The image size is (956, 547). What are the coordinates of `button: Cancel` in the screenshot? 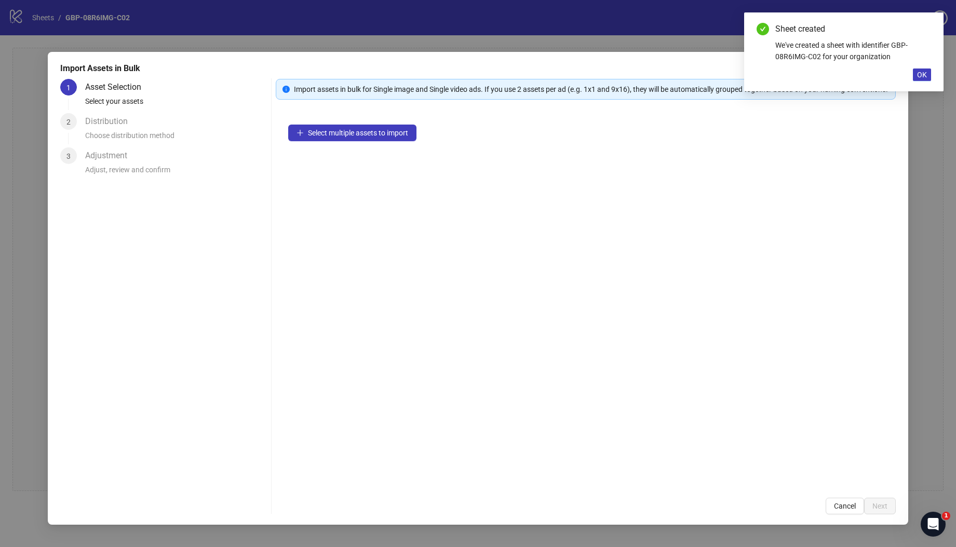 It's located at (845, 506).